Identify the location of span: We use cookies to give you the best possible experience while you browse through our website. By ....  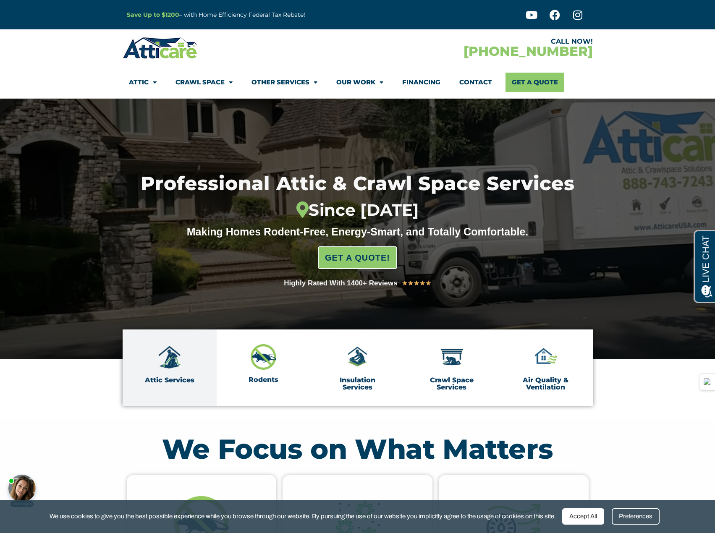
(303, 517).